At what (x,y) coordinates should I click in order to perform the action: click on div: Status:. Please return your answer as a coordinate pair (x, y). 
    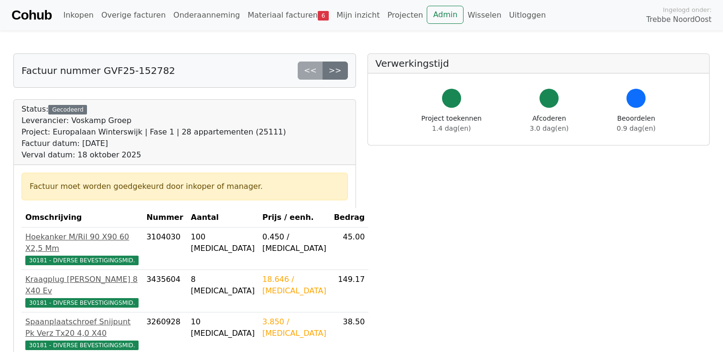
    Looking at the image, I should click on (154, 132).